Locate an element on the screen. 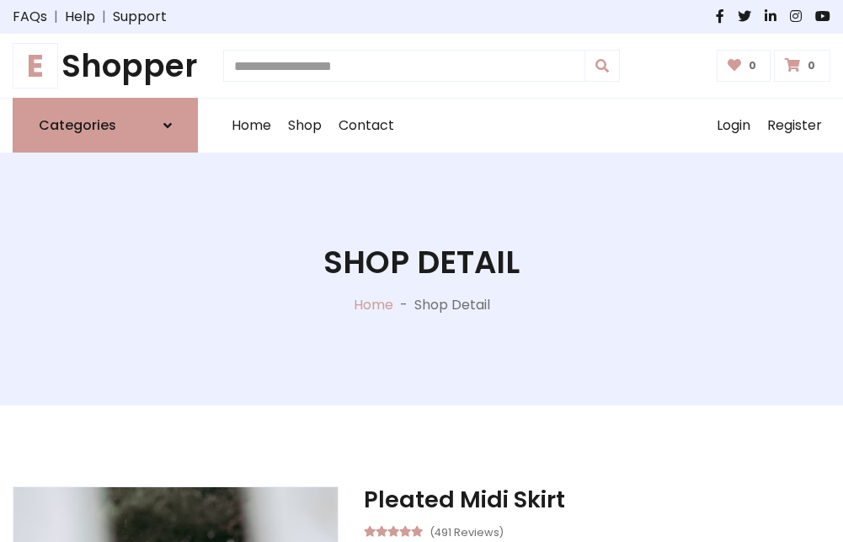 This screenshot has height=542, width=843. h3: Pleated Midi Skirt is located at coordinates (597, 499).